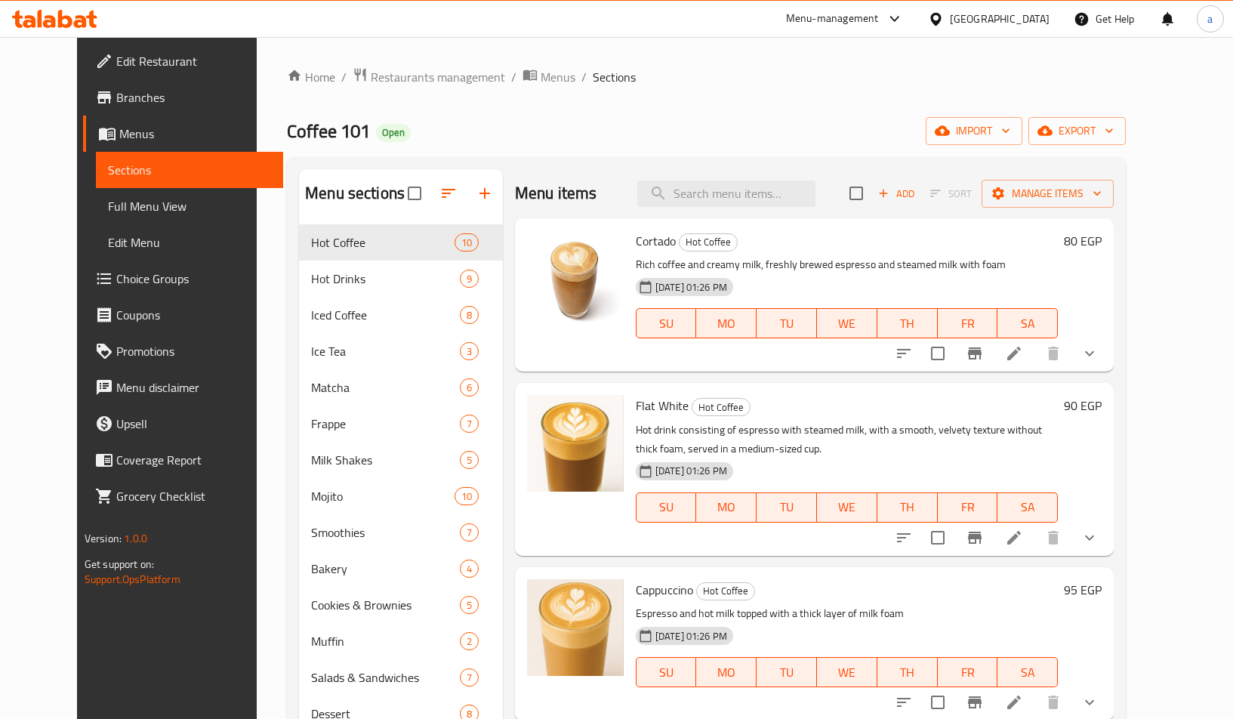 The width and height of the screenshot is (1233, 719). Describe the element at coordinates (385, 424) in the screenshot. I see `div: Frappe` at that location.